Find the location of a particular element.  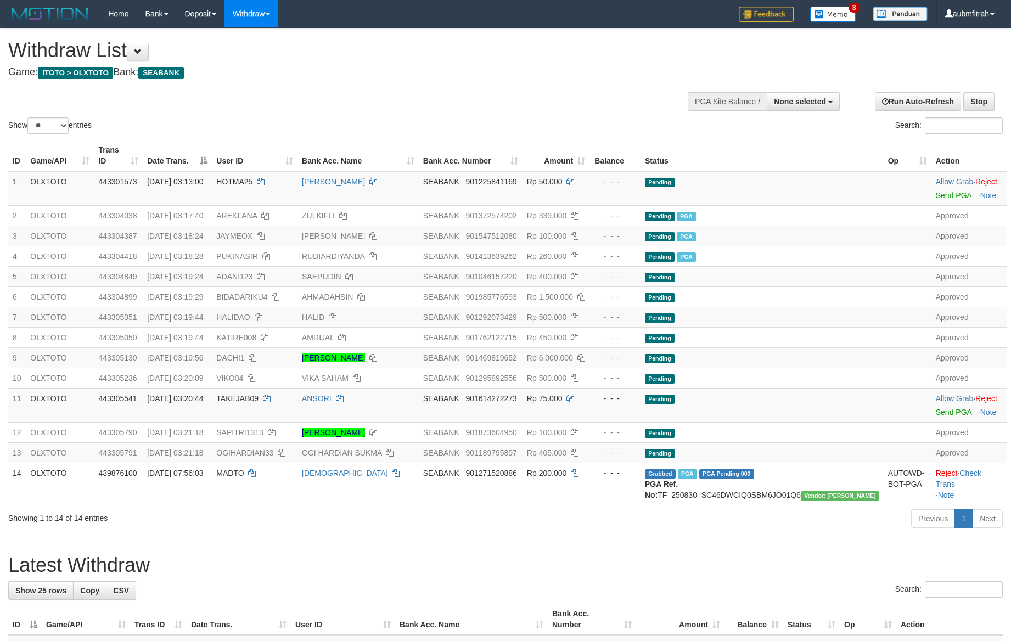

td: 10 is located at coordinates (17, 378).